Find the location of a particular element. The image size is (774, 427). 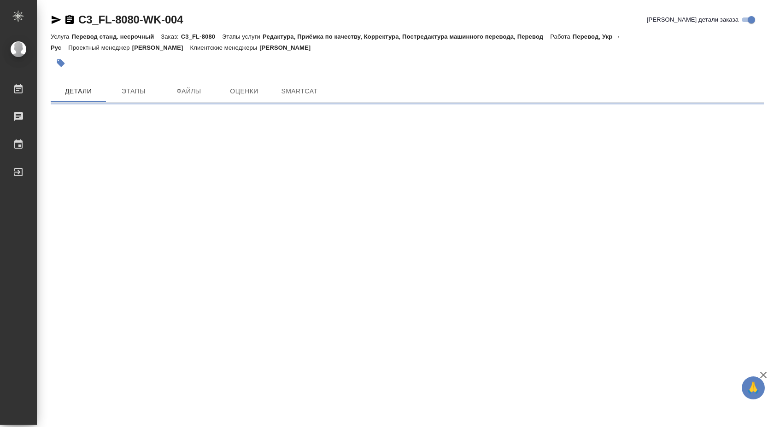

p: C3_FL-8080 is located at coordinates (201, 36).